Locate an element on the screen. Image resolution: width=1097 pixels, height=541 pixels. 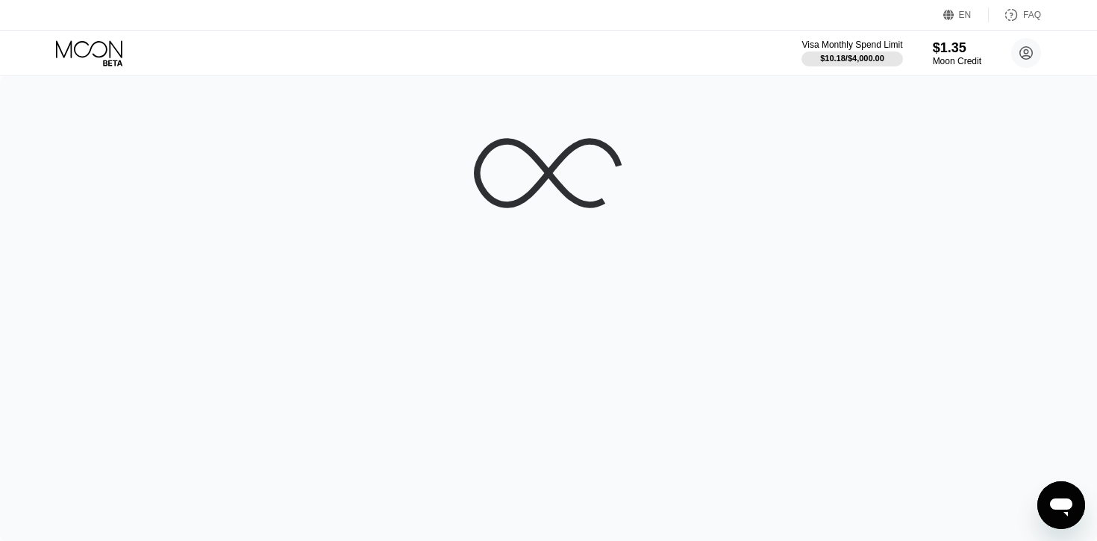
div: Visa Monthly Spend Limit is located at coordinates (852, 45).